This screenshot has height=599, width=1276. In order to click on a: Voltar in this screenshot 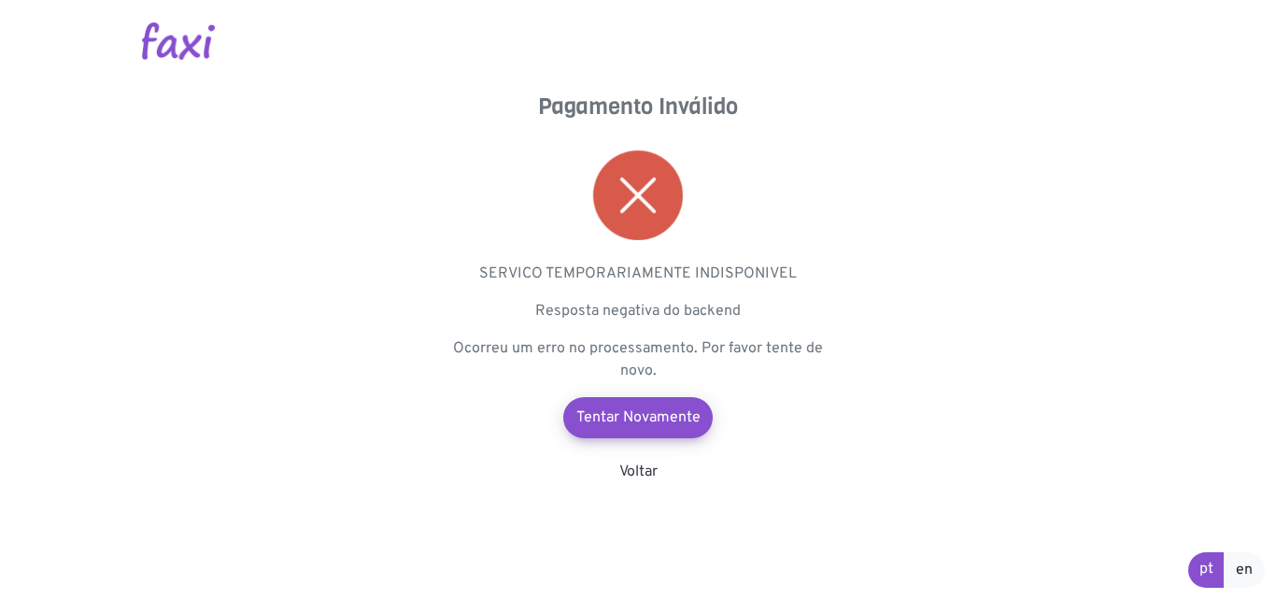, I will do `click(638, 472)`.